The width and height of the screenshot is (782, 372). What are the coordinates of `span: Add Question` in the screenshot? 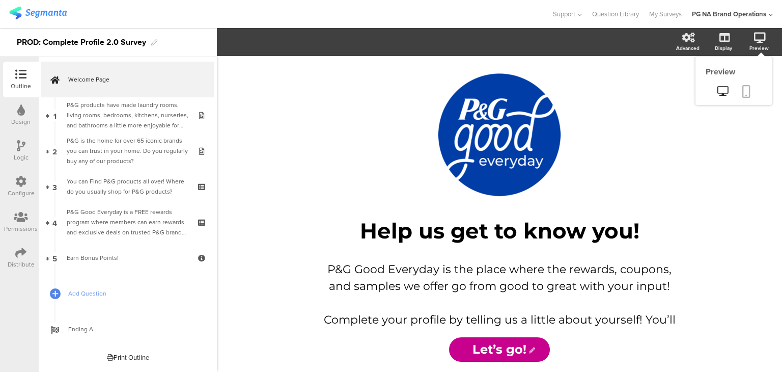 It's located at (133, 293).